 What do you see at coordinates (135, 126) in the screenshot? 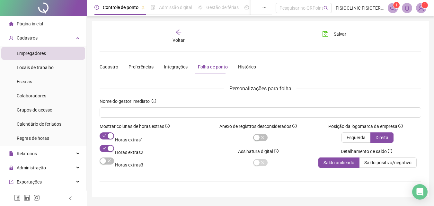
I see `div: Mostrar colunas de horas extras` at bounding box center [135, 126].